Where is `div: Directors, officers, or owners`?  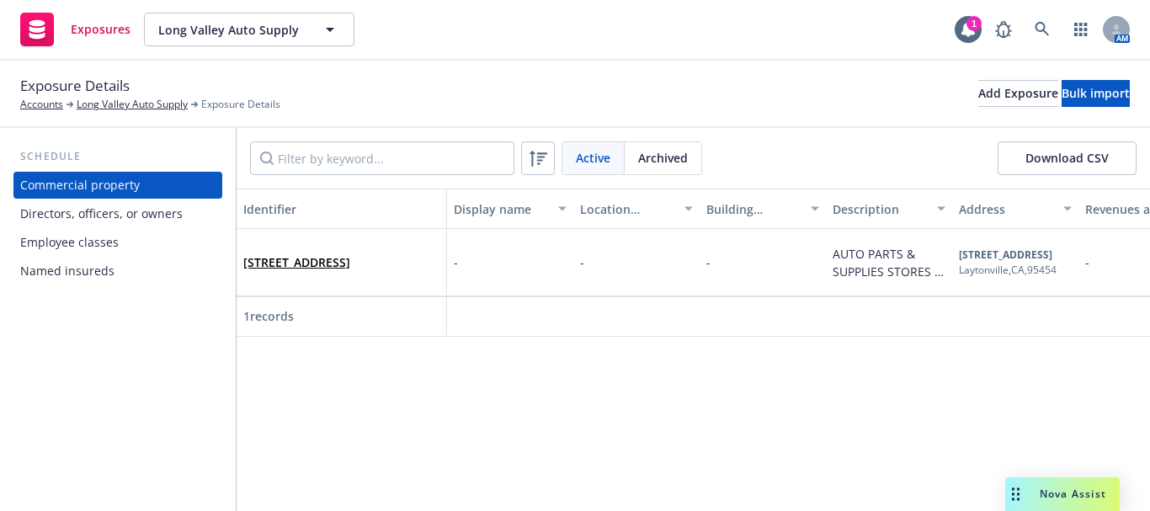 div: Directors, officers, or owners is located at coordinates (101, 214).